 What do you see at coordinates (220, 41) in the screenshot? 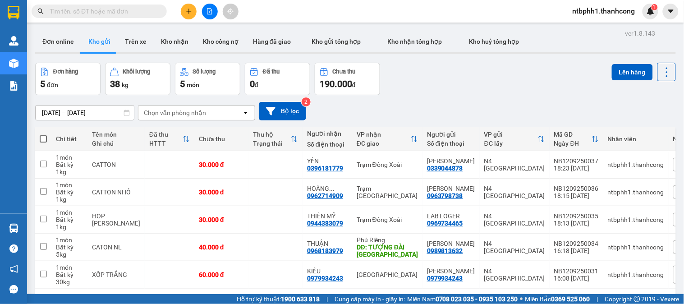
I see `button: Kho công nợ` at bounding box center [220, 41].